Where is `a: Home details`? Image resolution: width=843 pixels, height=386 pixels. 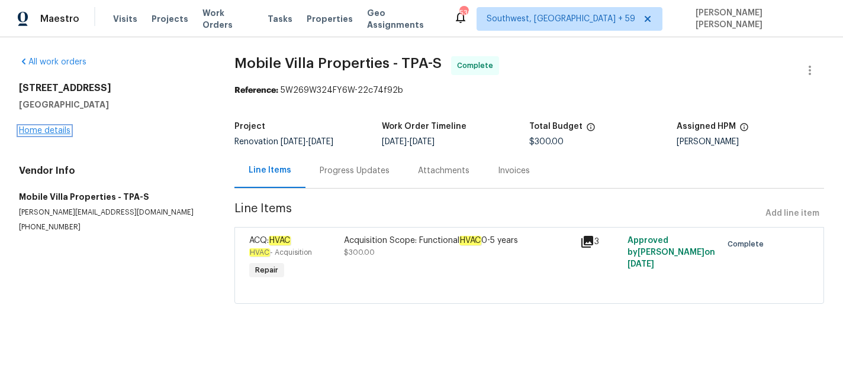 a: Home details is located at coordinates (44, 131).